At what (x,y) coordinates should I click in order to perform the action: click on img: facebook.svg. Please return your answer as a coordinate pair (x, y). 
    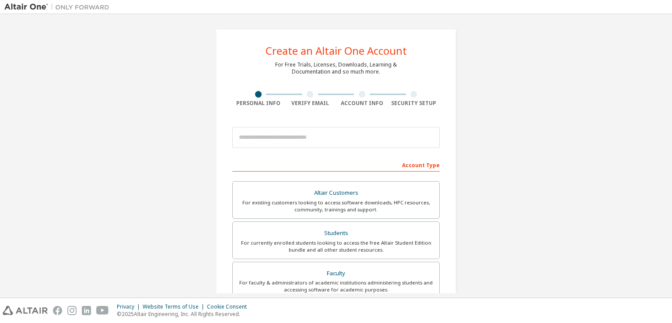
    Looking at the image, I should click on (57, 310).